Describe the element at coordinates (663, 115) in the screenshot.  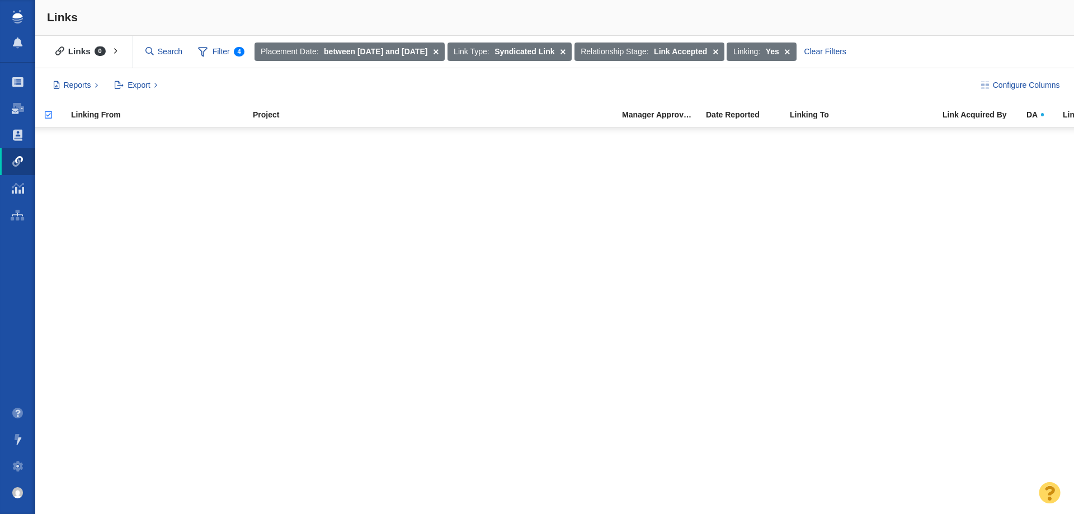
I see `div: Manager Approved Link?` at that location.